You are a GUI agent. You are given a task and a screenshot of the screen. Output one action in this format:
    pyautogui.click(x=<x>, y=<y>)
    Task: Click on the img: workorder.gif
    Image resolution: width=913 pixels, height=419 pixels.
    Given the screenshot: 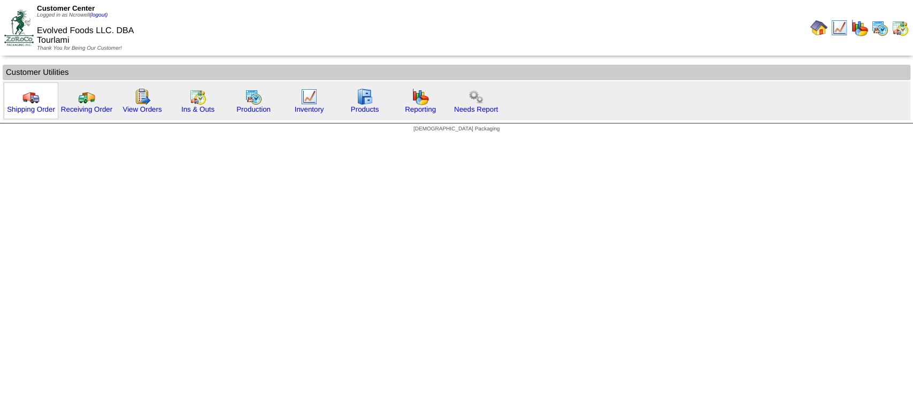 What is the action you would take?
    pyautogui.click(x=142, y=97)
    